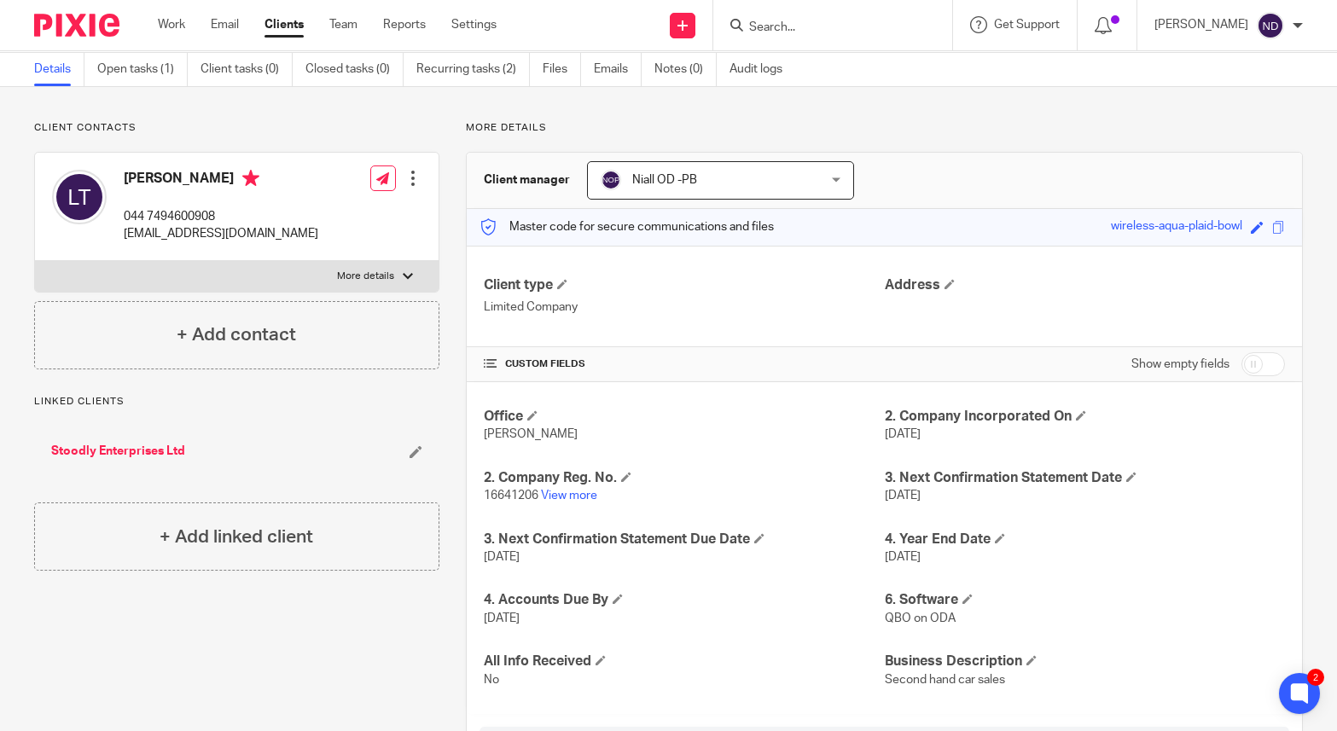 The width and height of the screenshot is (1337, 731). Describe the element at coordinates (1316, 678) in the screenshot. I see `div: 2` at that location.